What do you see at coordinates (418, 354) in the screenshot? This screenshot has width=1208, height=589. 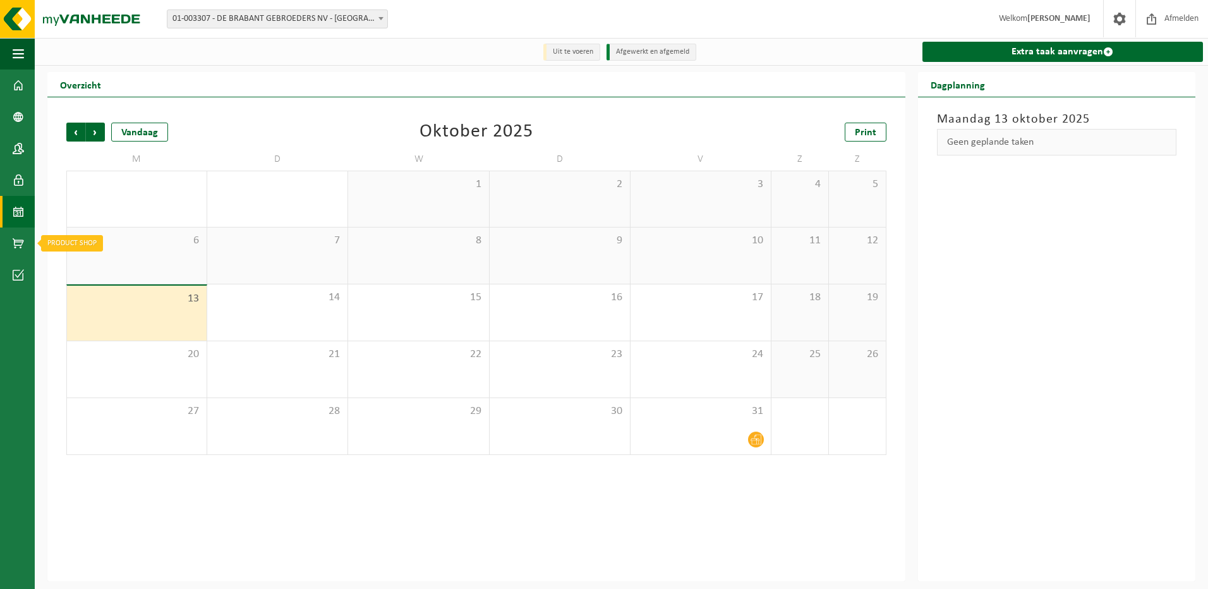 I see `span: 22` at bounding box center [418, 354].